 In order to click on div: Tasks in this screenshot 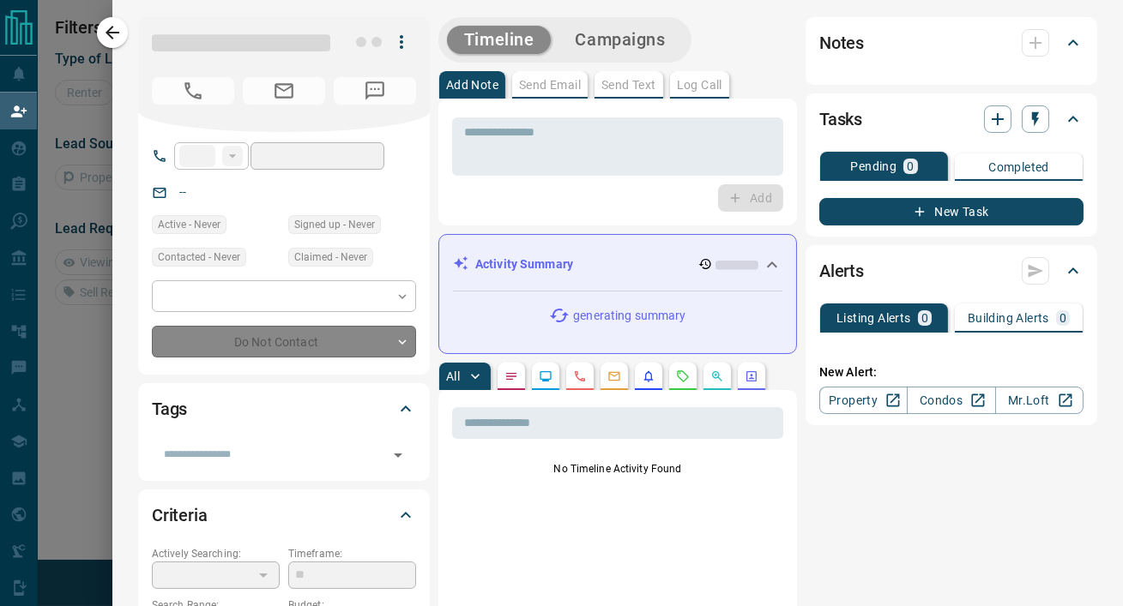, I will do `click(951, 119)`.